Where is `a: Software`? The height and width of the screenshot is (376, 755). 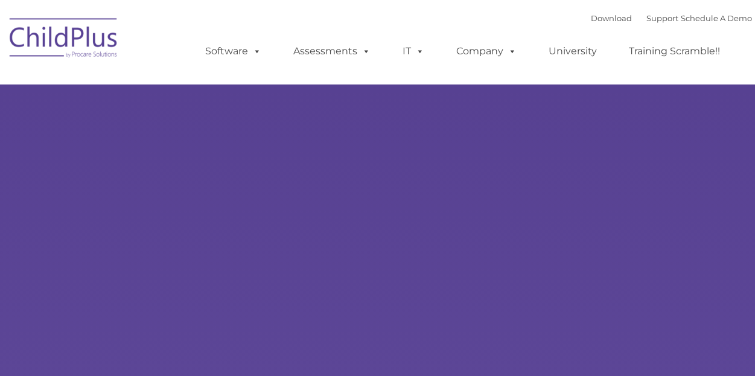 a: Software is located at coordinates (233, 51).